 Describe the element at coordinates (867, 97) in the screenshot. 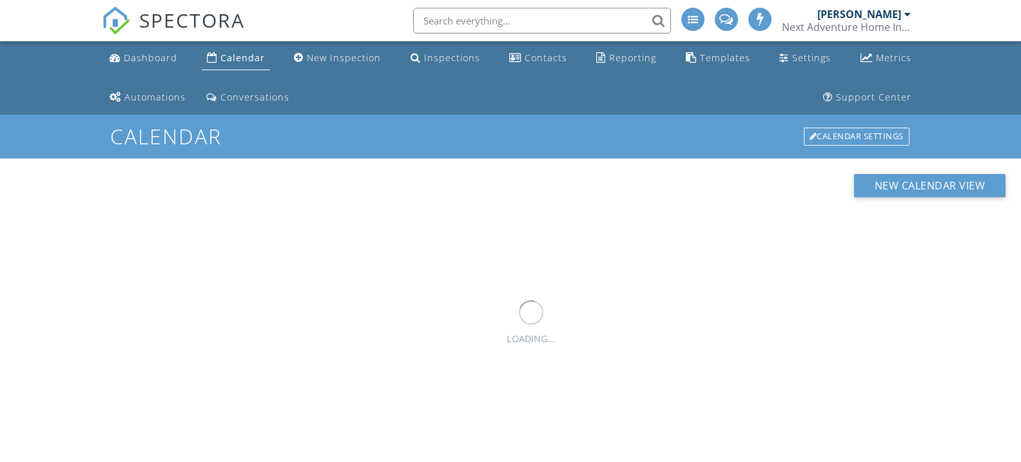

I see `a: Support Center` at that location.